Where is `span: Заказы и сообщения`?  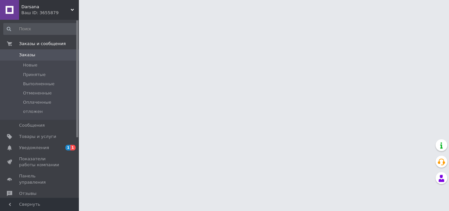
span: Заказы и сообщения is located at coordinates (42, 44).